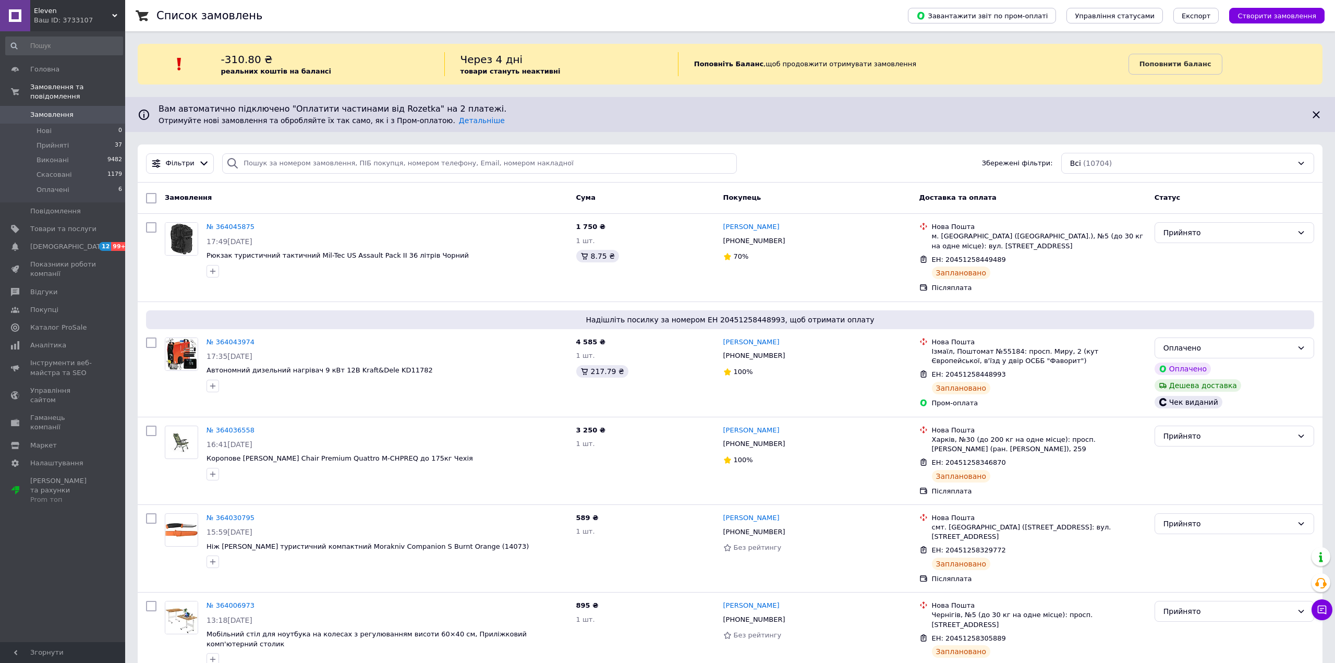 Image resolution: width=1335 pixels, height=663 pixels. I want to click on span: ЕН: 20451258329772, so click(969, 550).